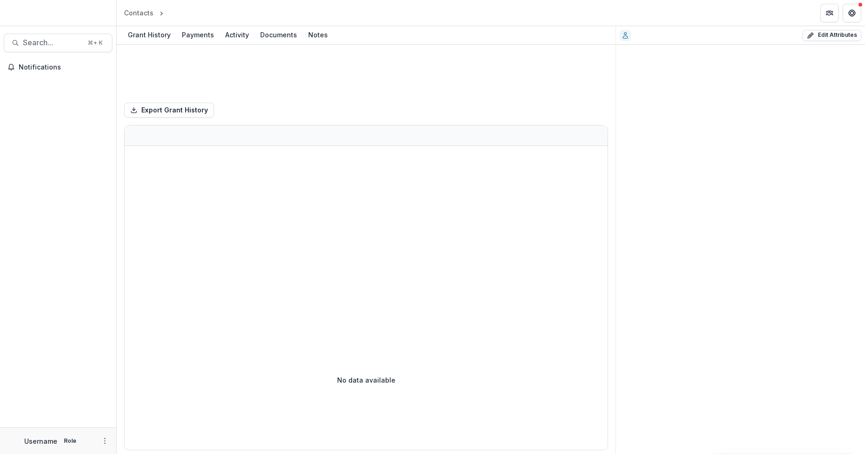 The width and height of the screenshot is (865, 454). What do you see at coordinates (198, 35) in the screenshot?
I see `a: Payments` at bounding box center [198, 35].